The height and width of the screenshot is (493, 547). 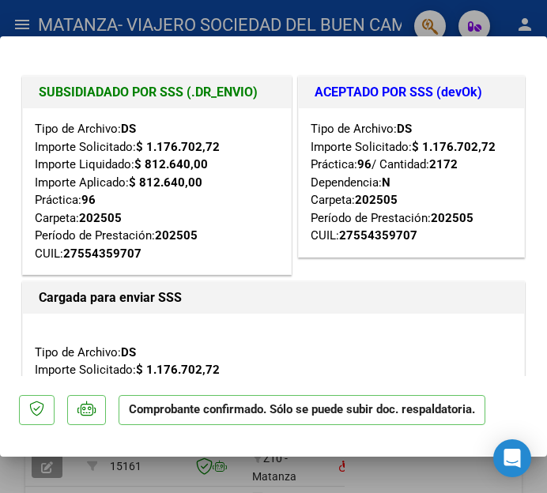 I want to click on h1: ACEPTADO POR SSS (devOk), so click(x=412, y=92).